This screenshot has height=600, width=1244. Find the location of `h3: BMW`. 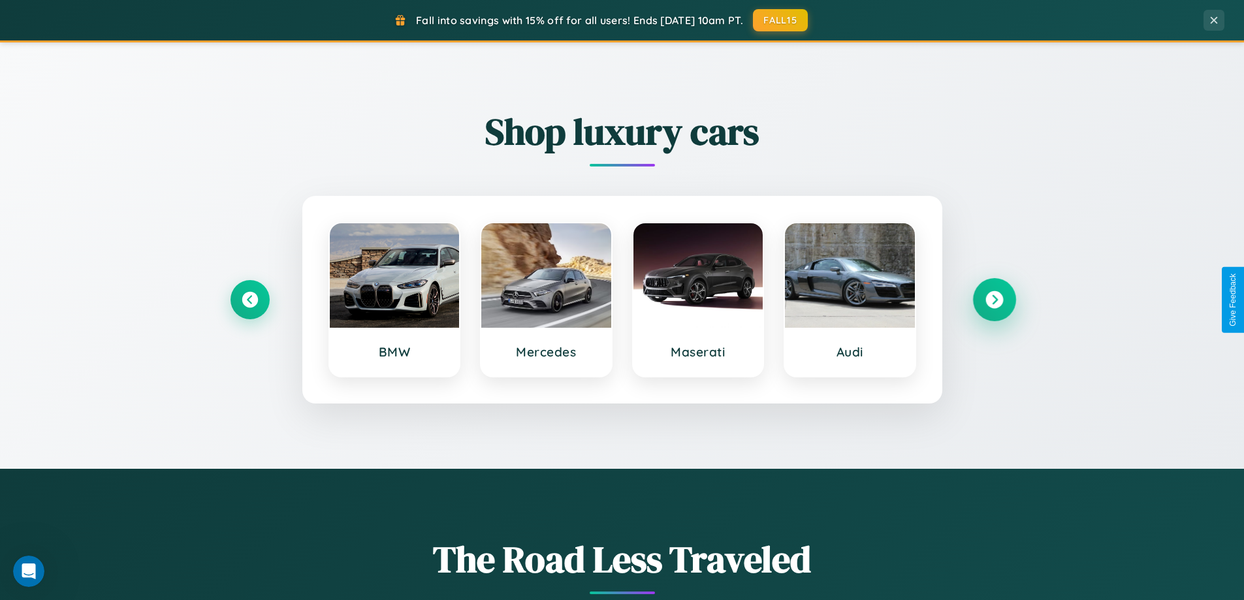

h3: BMW is located at coordinates (394, 352).